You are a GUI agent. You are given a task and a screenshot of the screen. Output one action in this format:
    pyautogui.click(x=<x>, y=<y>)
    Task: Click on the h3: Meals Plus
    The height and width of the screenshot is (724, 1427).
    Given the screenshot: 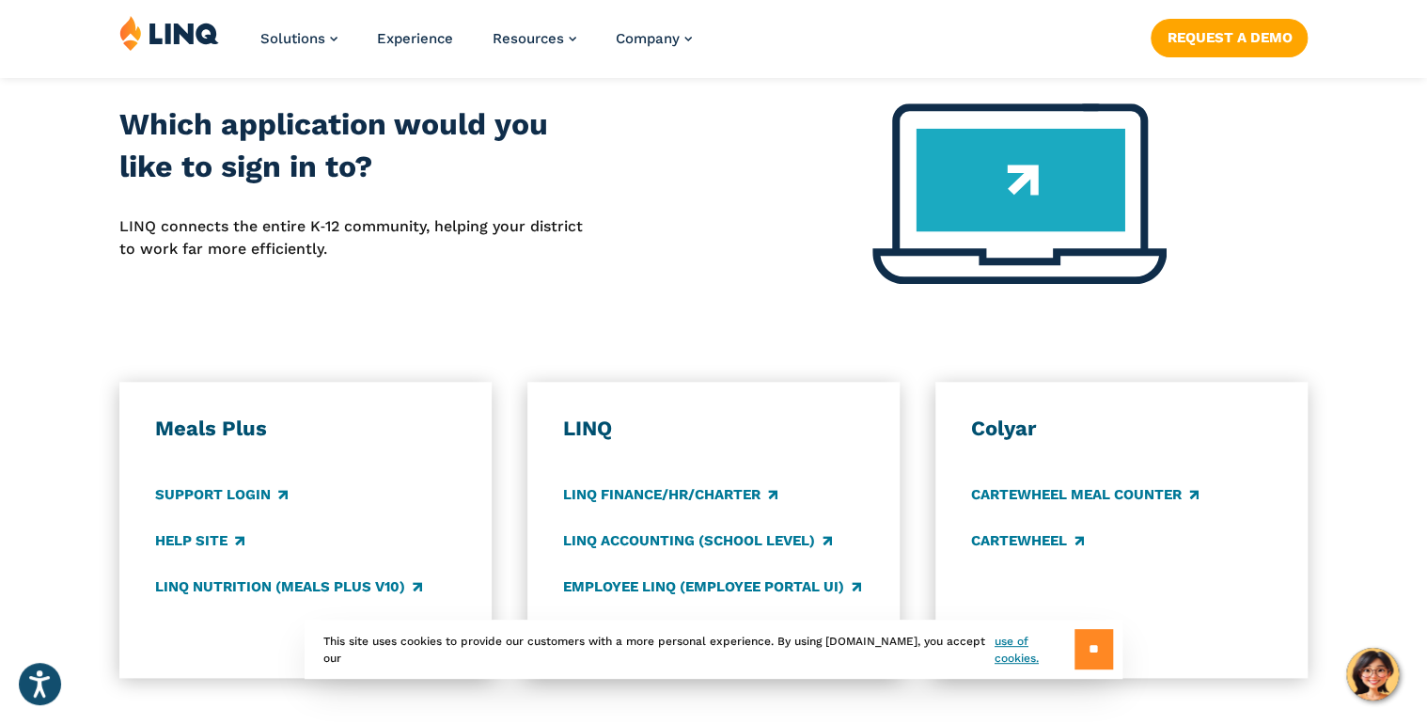 What is the action you would take?
    pyautogui.click(x=306, y=429)
    